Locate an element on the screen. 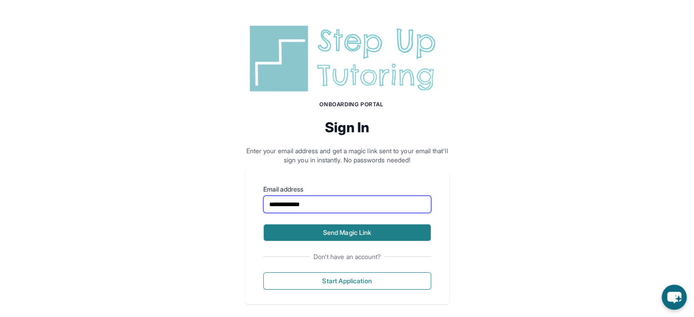 The image size is (694, 317). button: Send Magic Link is located at coordinates (347, 233).